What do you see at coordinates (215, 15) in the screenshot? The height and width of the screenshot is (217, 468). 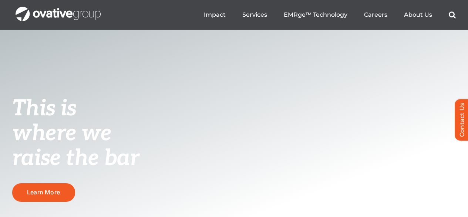 I see `span: Impact` at bounding box center [215, 15].